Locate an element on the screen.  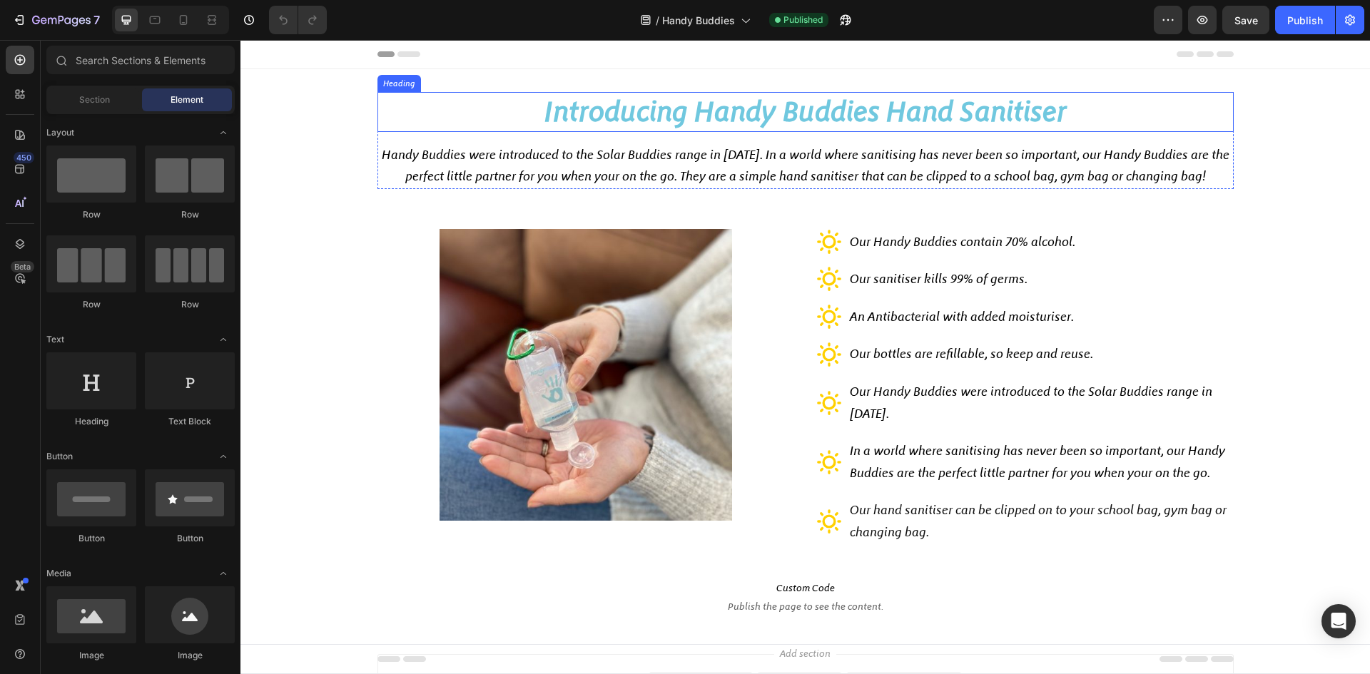
span: Layout is located at coordinates (60, 133).